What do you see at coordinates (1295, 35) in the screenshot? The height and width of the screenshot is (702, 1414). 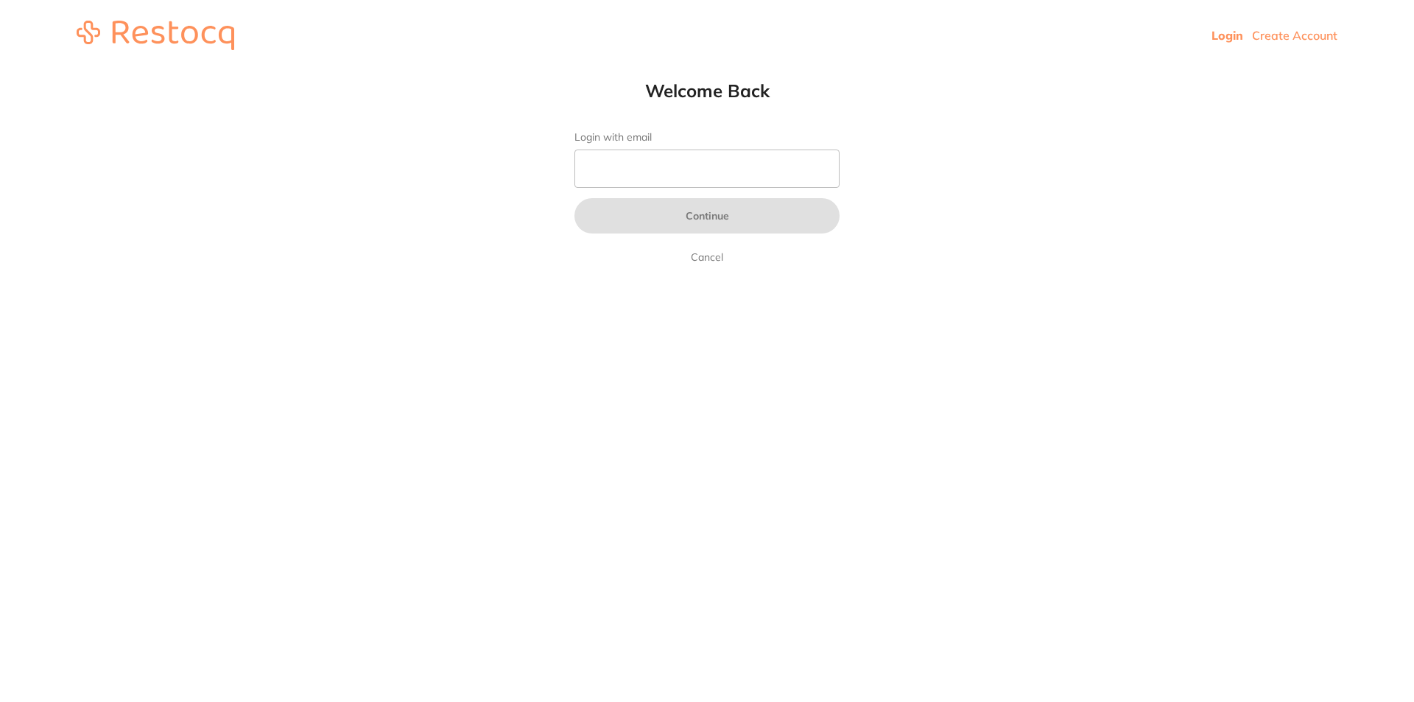 I see `a: Create Account` at bounding box center [1295, 35].